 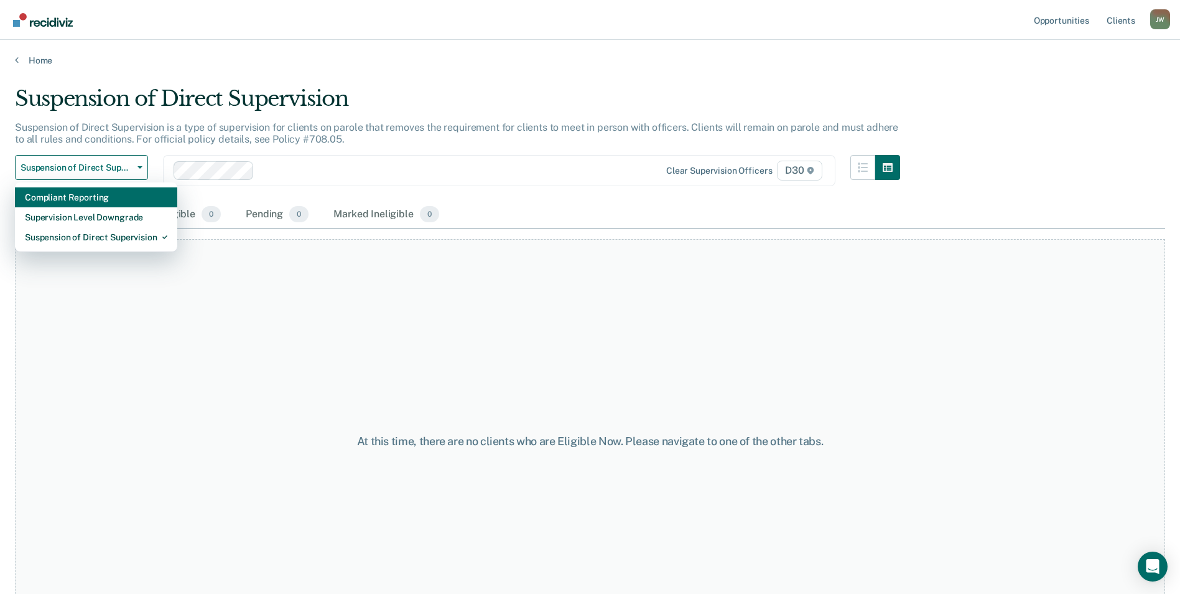 What do you see at coordinates (96, 197) in the screenshot?
I see `div: Compliant Reporting` at bounding box center [96, 197].